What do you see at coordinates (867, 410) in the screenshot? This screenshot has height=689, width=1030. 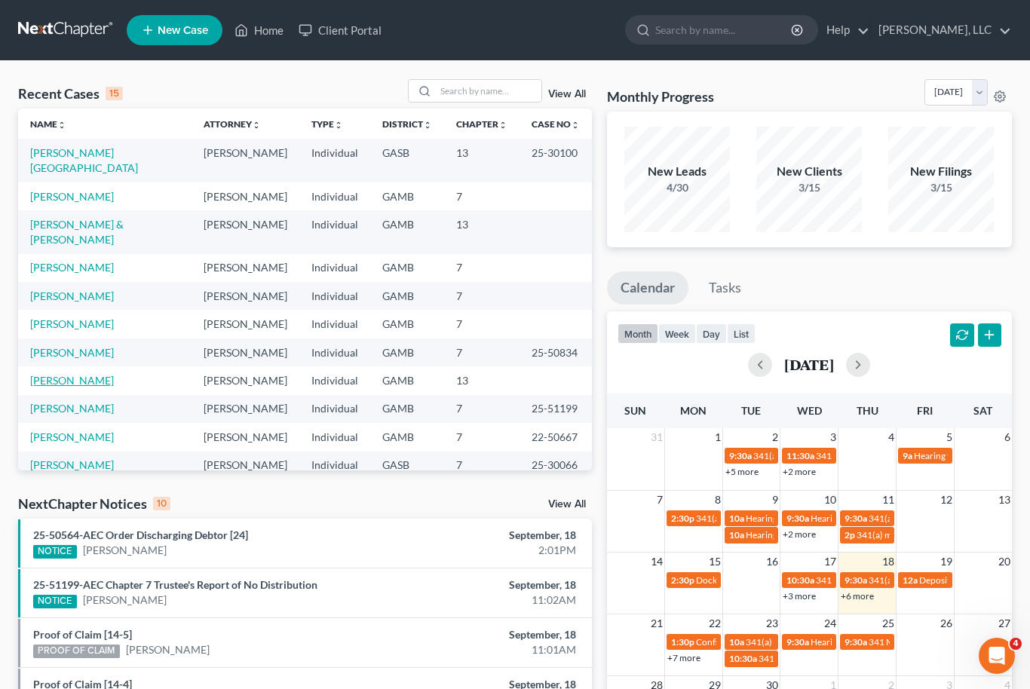 I see `span: Thu` at bounding box center [867, 410].